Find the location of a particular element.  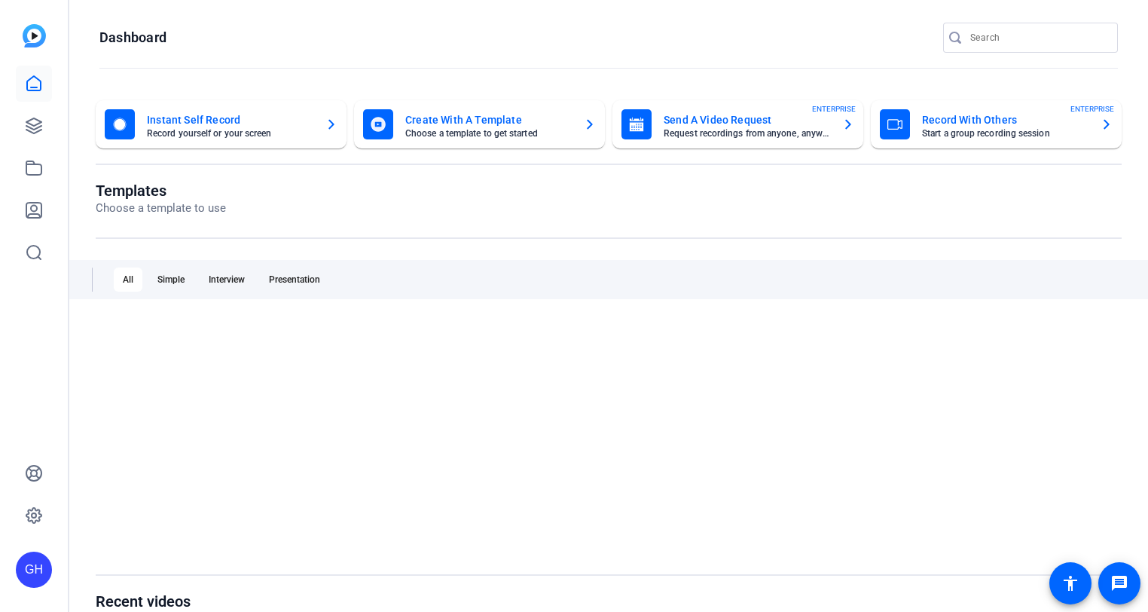

img: blue-gradient.svg is located at coordinates (34, 35).